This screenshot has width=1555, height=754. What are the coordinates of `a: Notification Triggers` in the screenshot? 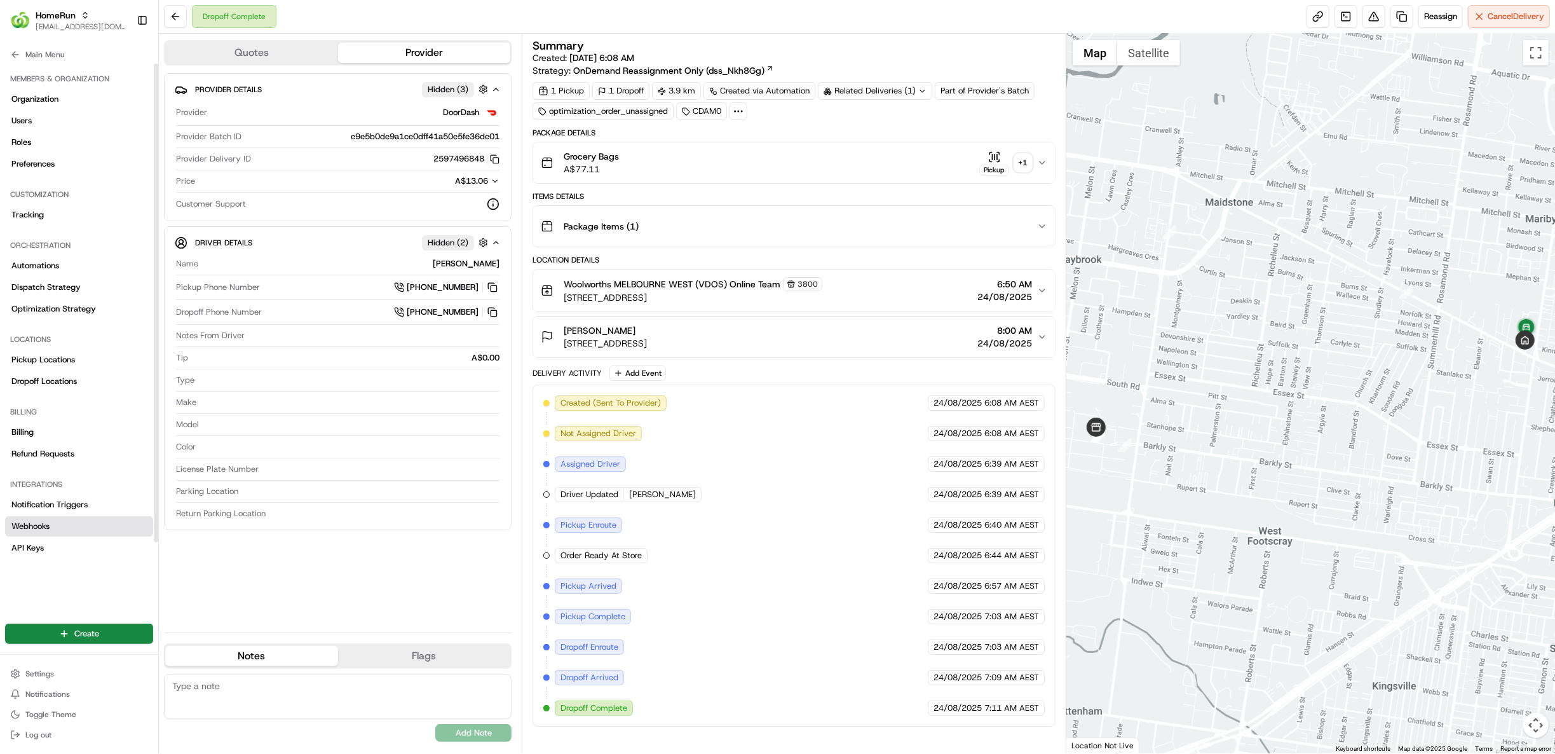 It's located at (79, 504).